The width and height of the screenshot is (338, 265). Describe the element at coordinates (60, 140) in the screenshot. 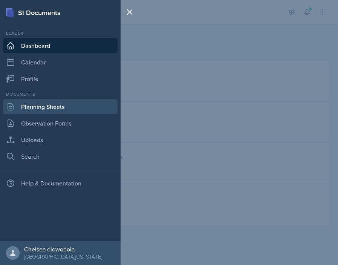

I see `a: Uploads` at that location.